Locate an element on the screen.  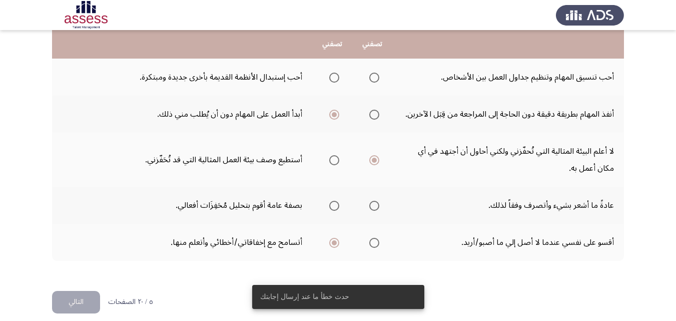
td: أتسامح مع إخفاقاتي/أخطائي وأتعلم منها. is located at coordinates (182, 242).